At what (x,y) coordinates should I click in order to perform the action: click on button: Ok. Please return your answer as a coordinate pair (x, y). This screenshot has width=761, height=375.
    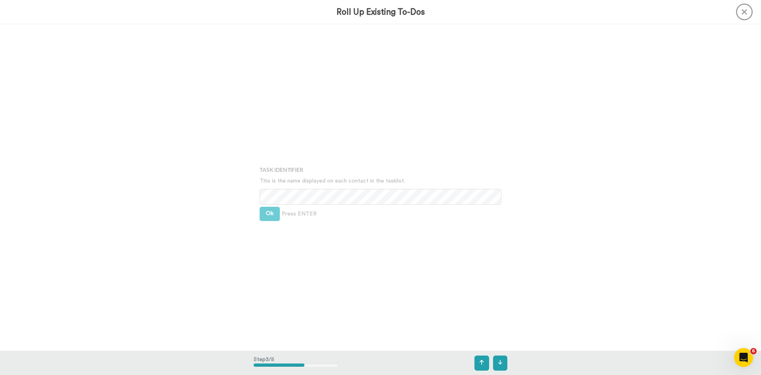
    Looking at the image, I should click on (270, 214).